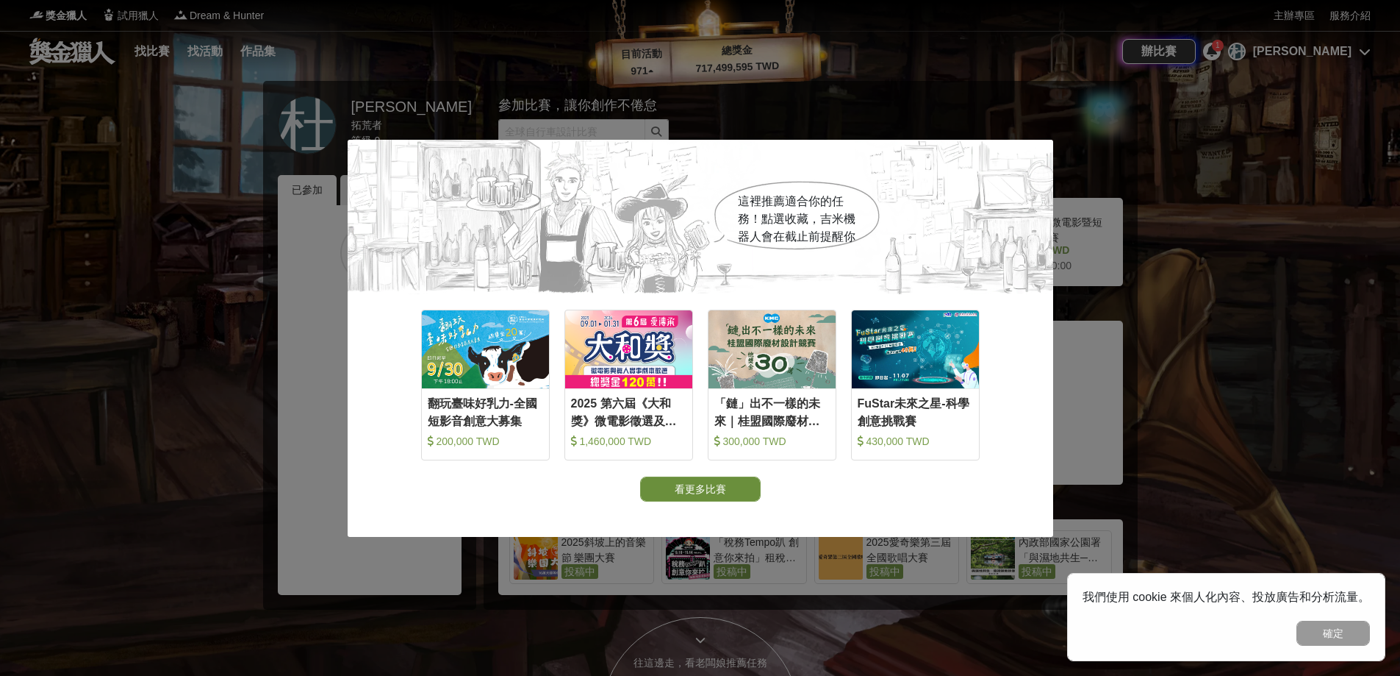 This screenshot has height=676, width=1400. I want to click on div: 300,000 TWD, so click(772, 441).